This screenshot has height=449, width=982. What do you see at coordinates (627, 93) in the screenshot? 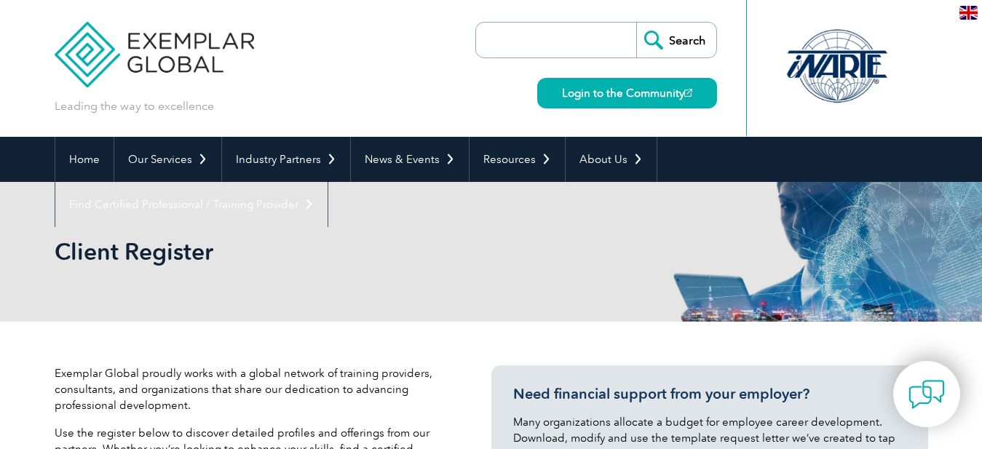
I see `a: Login to the Community` at bounding box center [627, 93].